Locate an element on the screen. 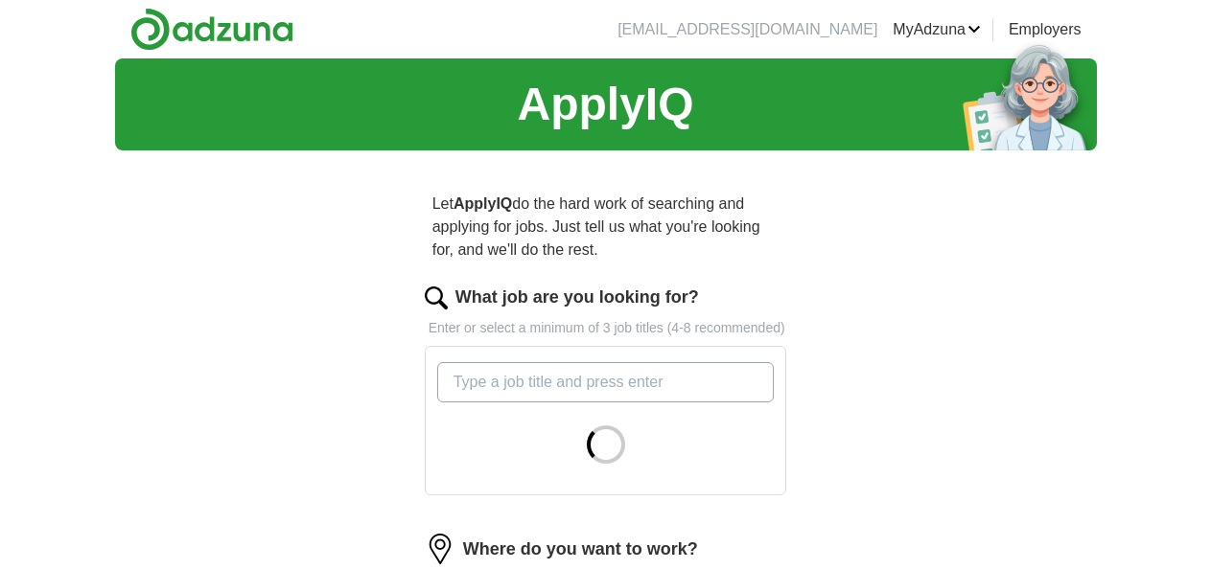 The width and height of the screenshot is (1211, 570). img: Adzuna logo is located at coordinates (212, 29).